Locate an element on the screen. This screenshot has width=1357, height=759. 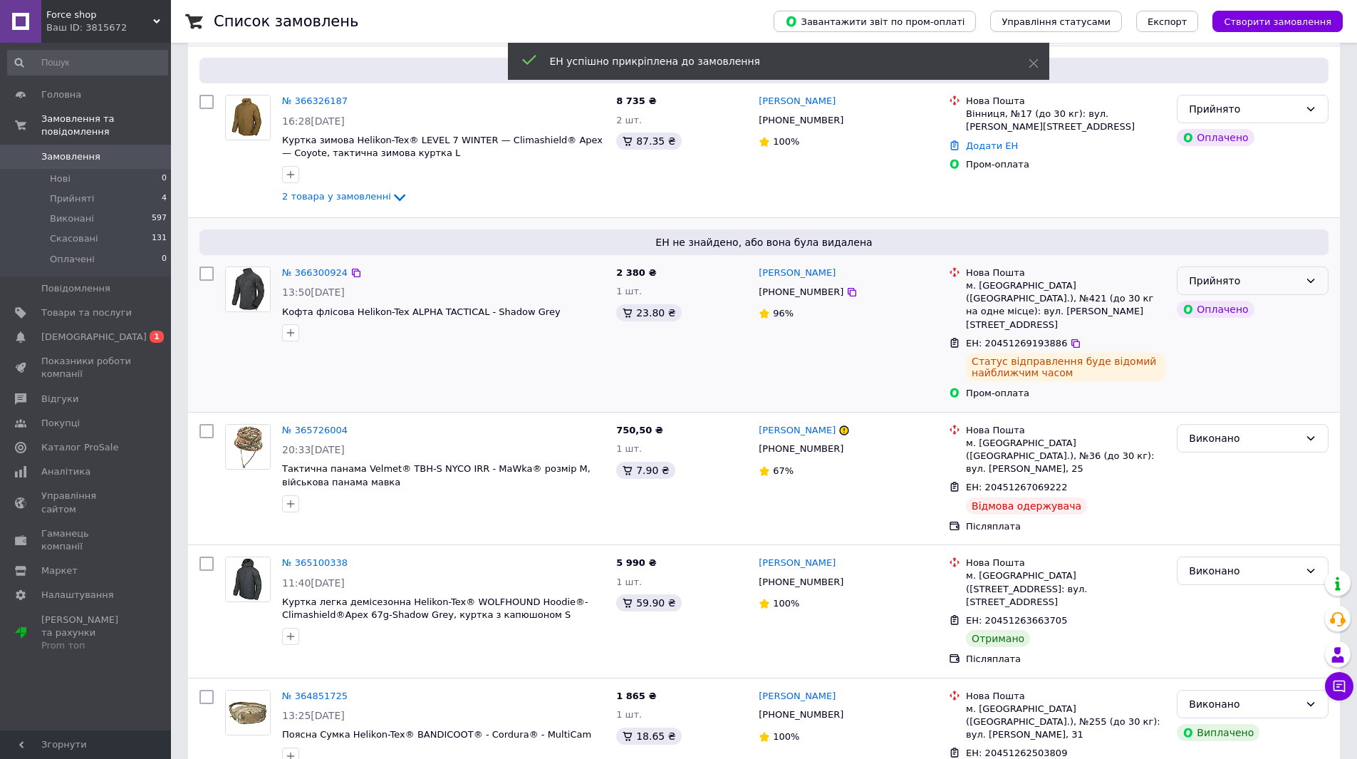
span: 1 is located at coordinates (157, 336).